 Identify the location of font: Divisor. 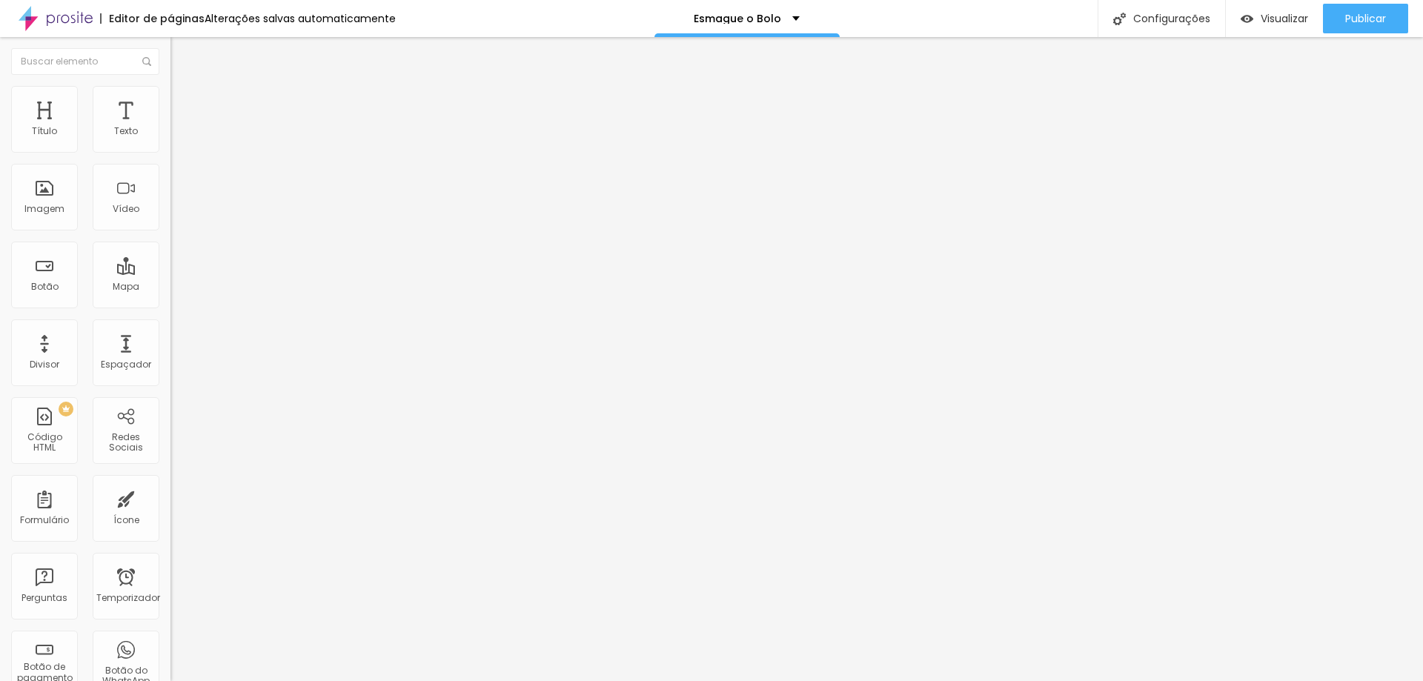
(44, 364).